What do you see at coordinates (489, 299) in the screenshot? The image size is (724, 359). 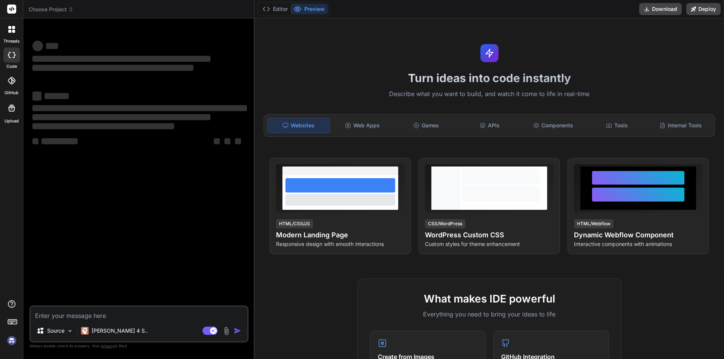 I see `h2: What makes IDE powerful` at bounding box center [489, 299].